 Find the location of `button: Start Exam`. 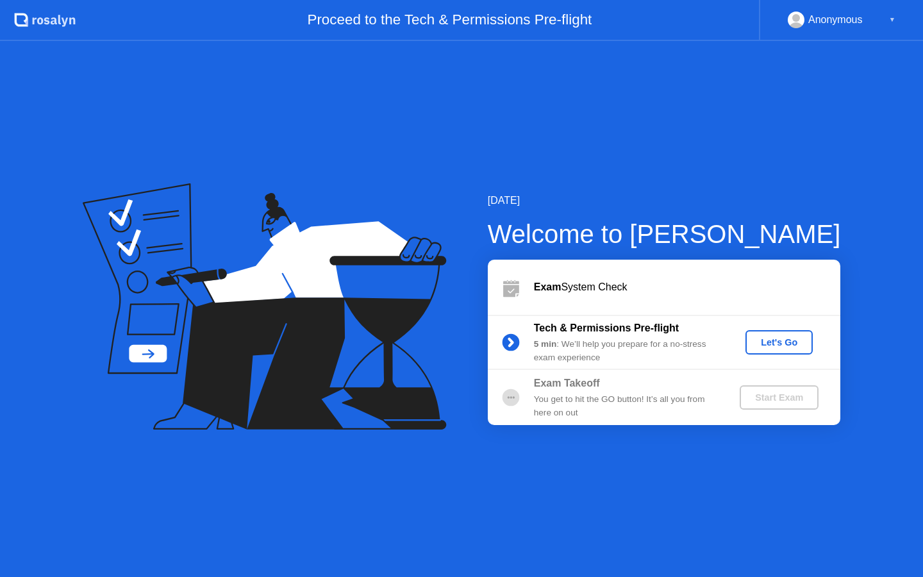

button: Start Exam is located at coordinates (778, 397).